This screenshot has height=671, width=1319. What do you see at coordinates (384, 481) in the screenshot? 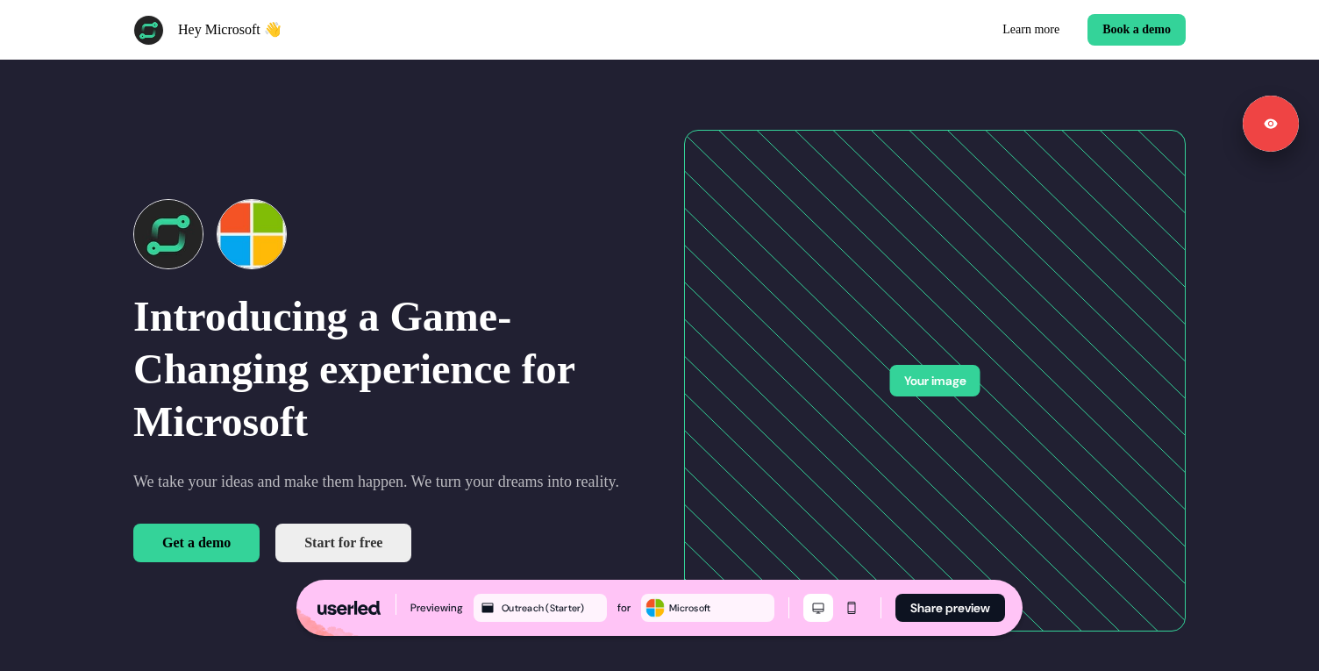
I see `p: We take your ideas and make them happen. We turn your dreams into reality.` at bounding box center [384, 481].